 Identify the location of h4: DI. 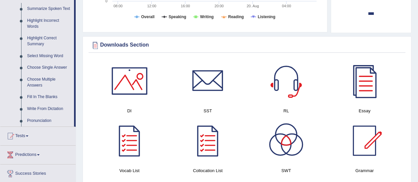
(129, 111).